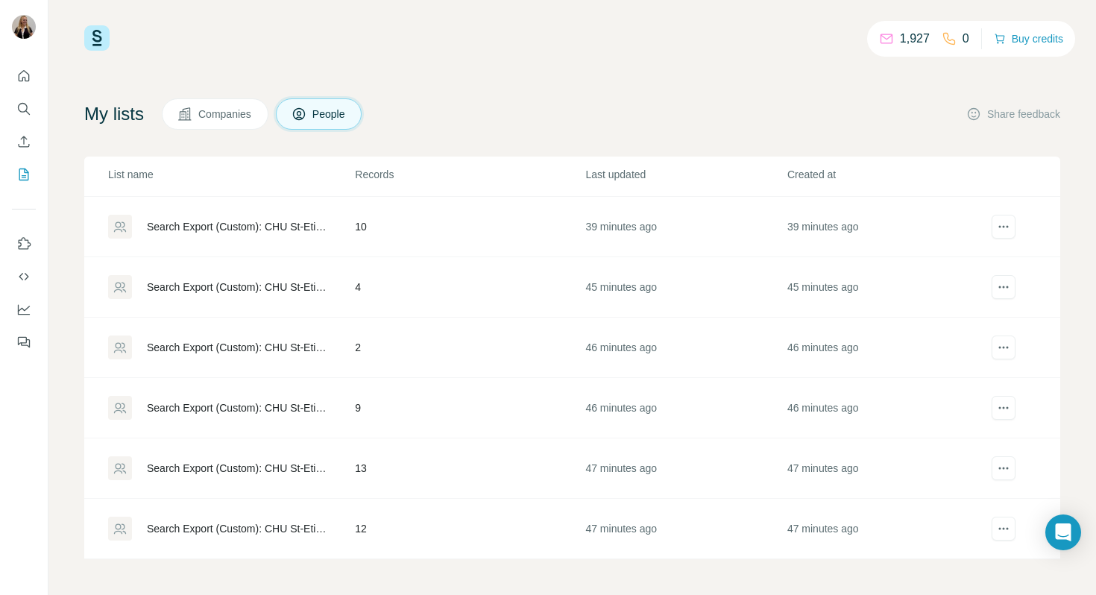 The height and width of the screenshot is (595, 1096). What do you see at coordinates (1063, 532) in the screenshot?
I see `div: Open Intercom Messenger` at bounding box center [1063, 532].